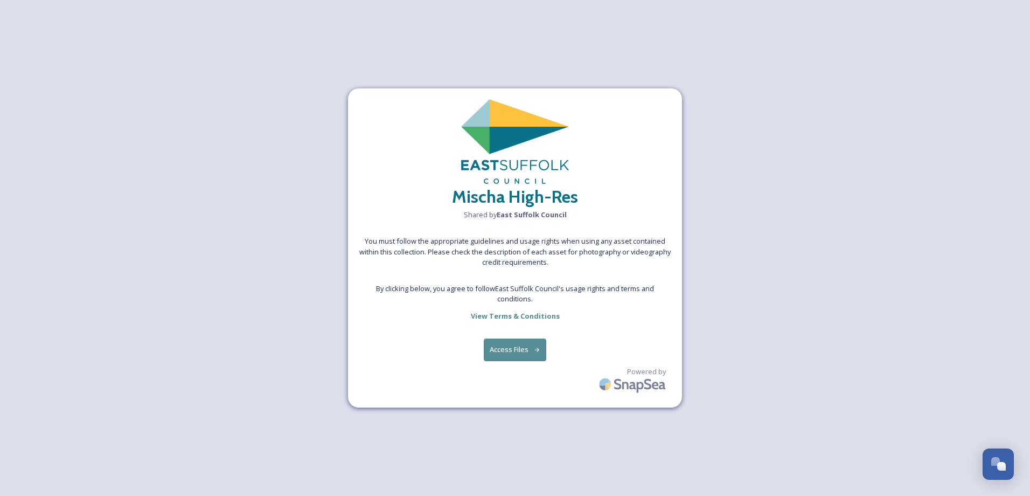 This screenshot has height=496, width=1030. What do you see at coordinates (515, 141) in the screenshot?
I see `img: East%20Suffolk%20Council.png` at bounding box center [515, 141].